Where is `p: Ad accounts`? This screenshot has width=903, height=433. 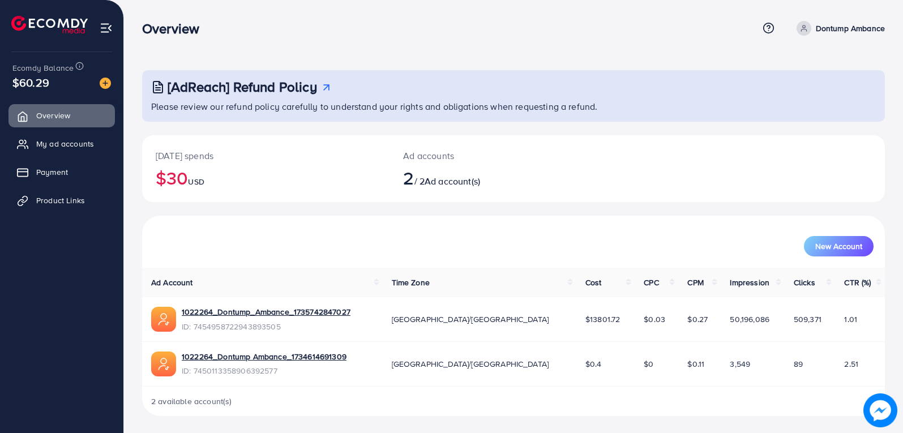
p: Ad accounts is located at coordinates (482, 156).